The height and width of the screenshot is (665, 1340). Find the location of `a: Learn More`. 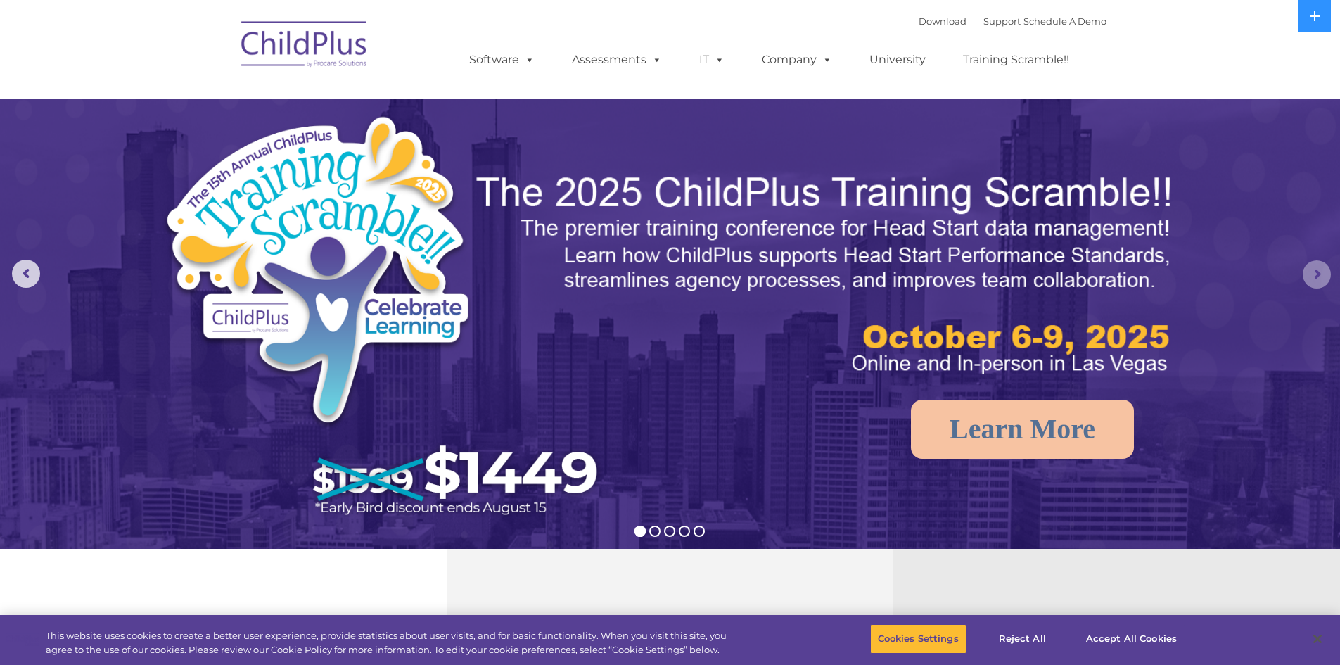

a: Learn More is located at coordinates (1022, 429).